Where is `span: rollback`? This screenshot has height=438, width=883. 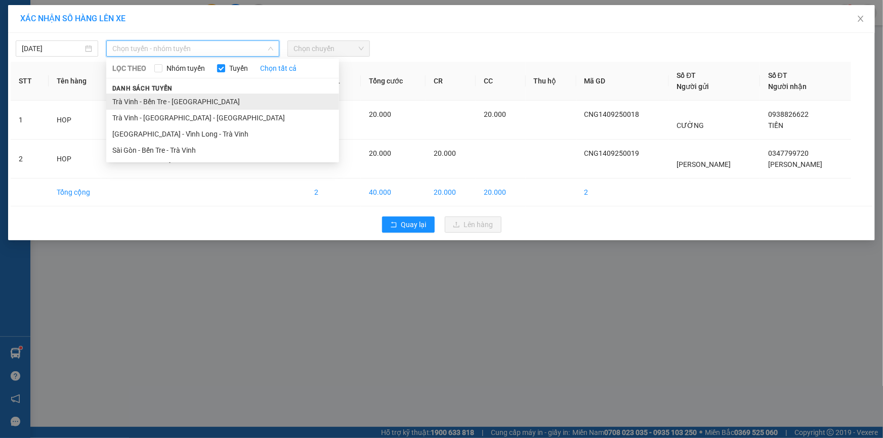 span: rollback is located at coordinates (394, 225).